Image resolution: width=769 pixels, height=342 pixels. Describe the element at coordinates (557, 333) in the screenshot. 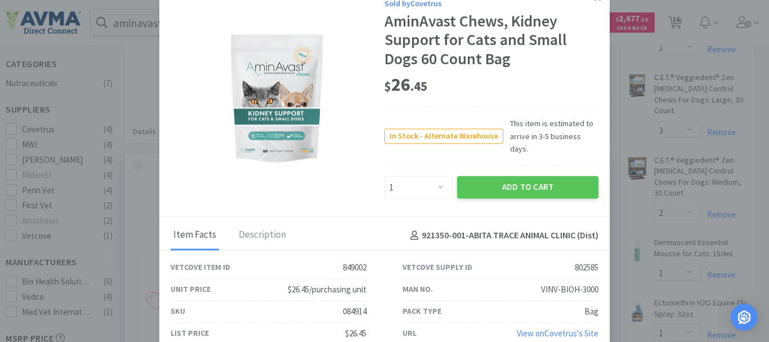

I see `a: View onCovetrus's Site` at that location.